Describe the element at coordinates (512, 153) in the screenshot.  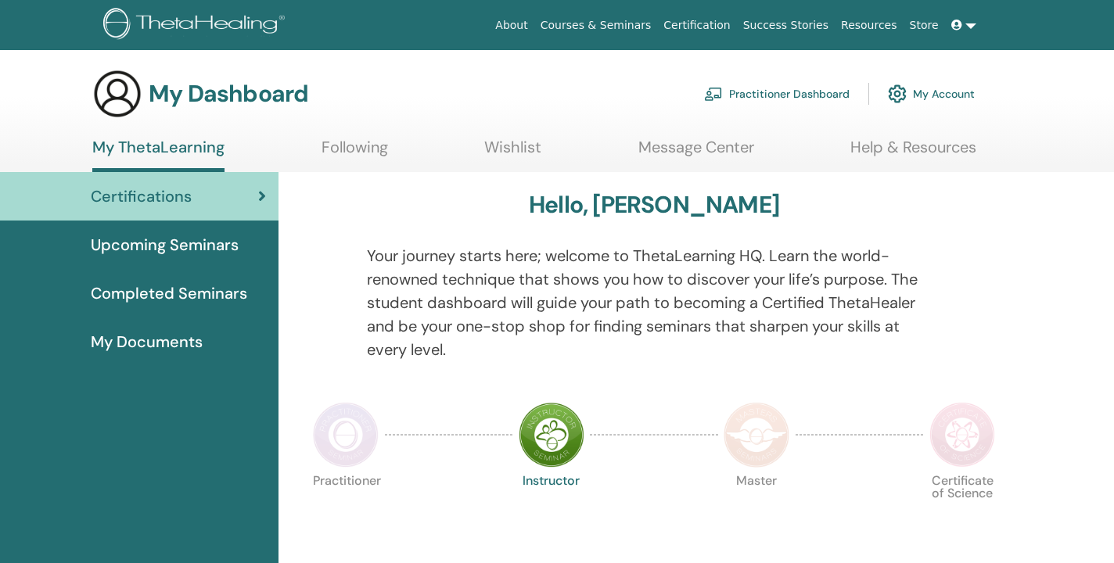
I see `a: Wishlist` at that location.